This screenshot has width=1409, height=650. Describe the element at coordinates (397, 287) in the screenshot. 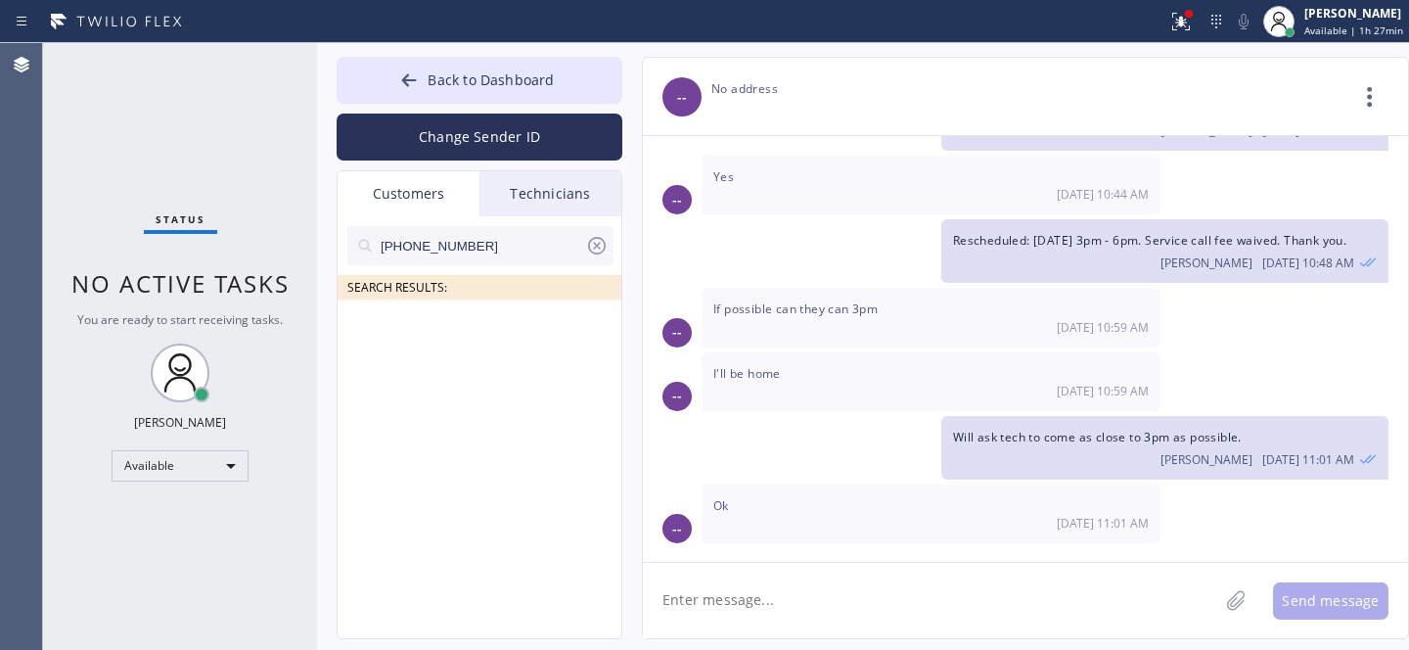

I see `span: SEARCH RESULTS:` at that location.